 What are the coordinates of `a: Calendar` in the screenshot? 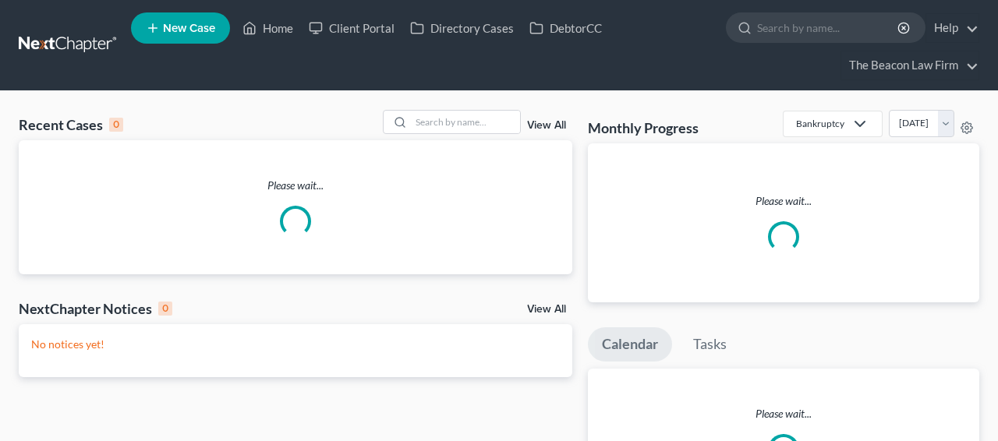 It's located at (630, 345).